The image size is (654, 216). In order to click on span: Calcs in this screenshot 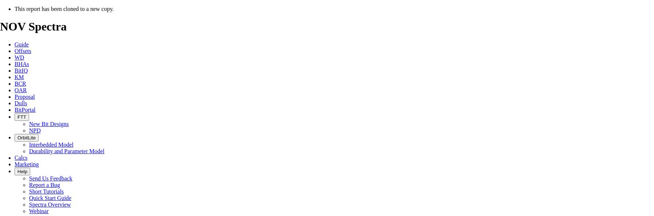, I will do `click(21, 158)`.